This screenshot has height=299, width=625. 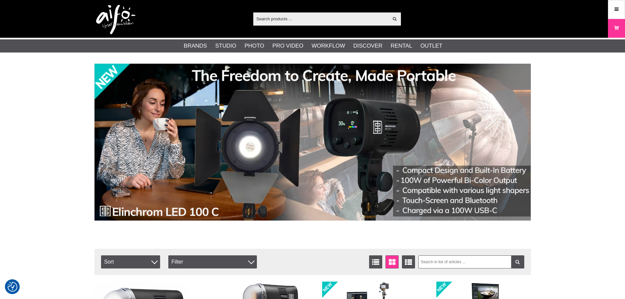 What do you see at coordinates (431, 46) in the screenshot?
I see `a: Outlet` at bounding box center [431, 46].